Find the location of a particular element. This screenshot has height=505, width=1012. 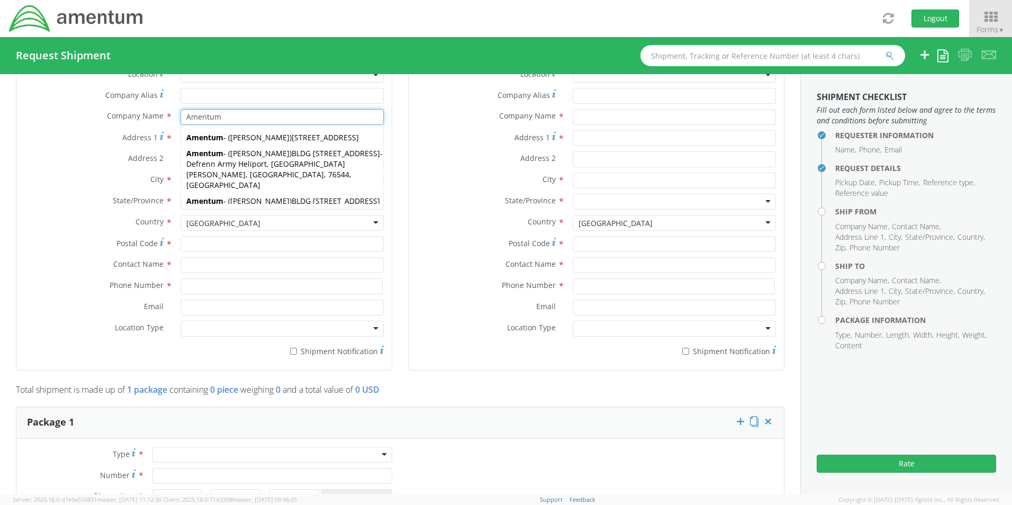

h3: Package 1 is located at coordinates (50, 422).